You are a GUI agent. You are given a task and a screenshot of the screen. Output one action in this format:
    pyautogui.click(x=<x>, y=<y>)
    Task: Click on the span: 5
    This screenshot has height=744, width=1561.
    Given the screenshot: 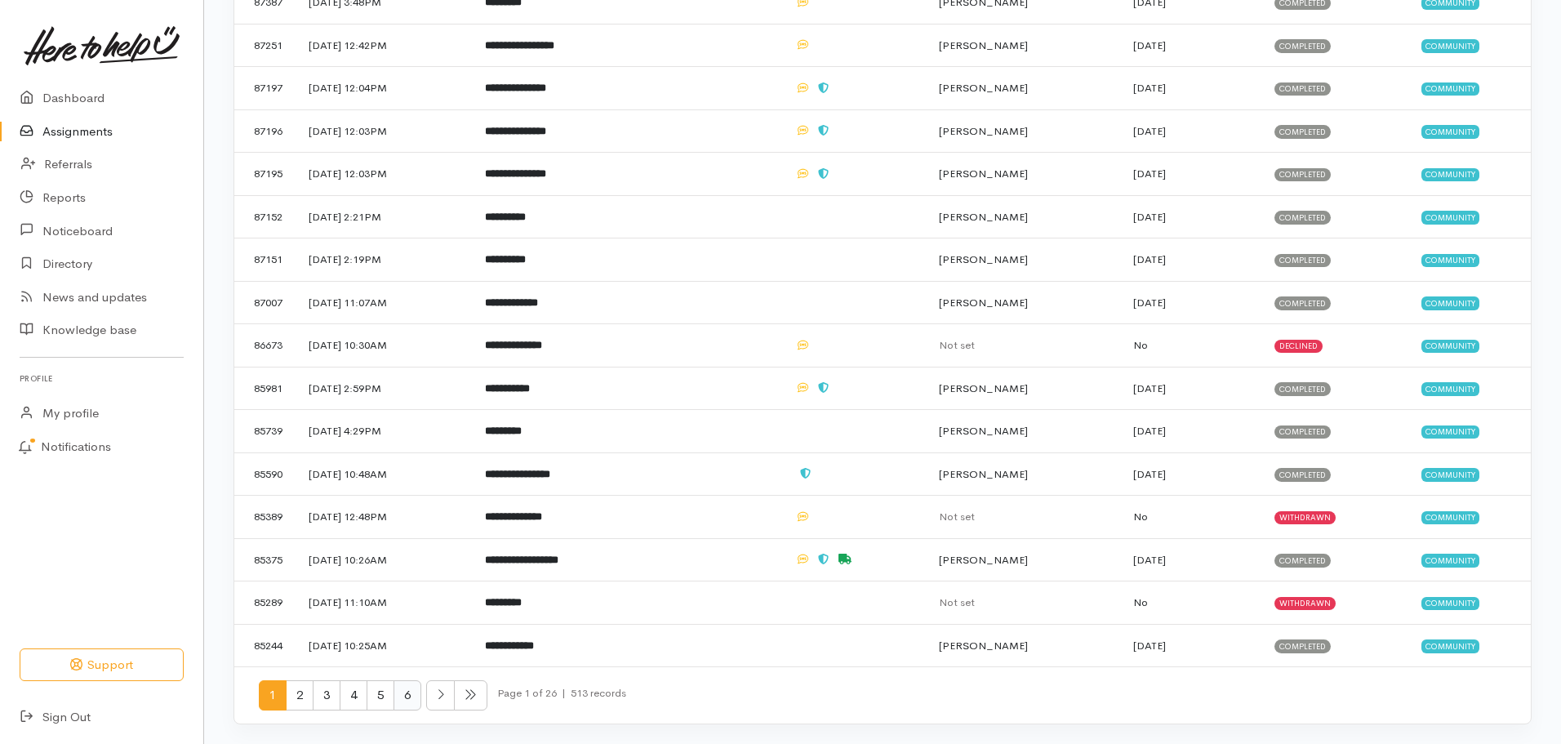 What is the action you would take?
    pyautogui.click(x=380, y=695)
    